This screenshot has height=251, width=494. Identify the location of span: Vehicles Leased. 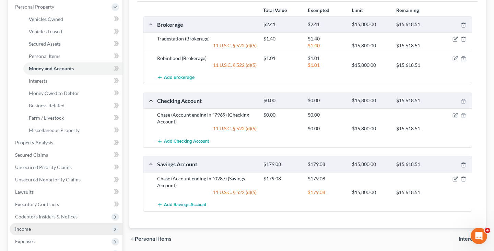
(45, 31).